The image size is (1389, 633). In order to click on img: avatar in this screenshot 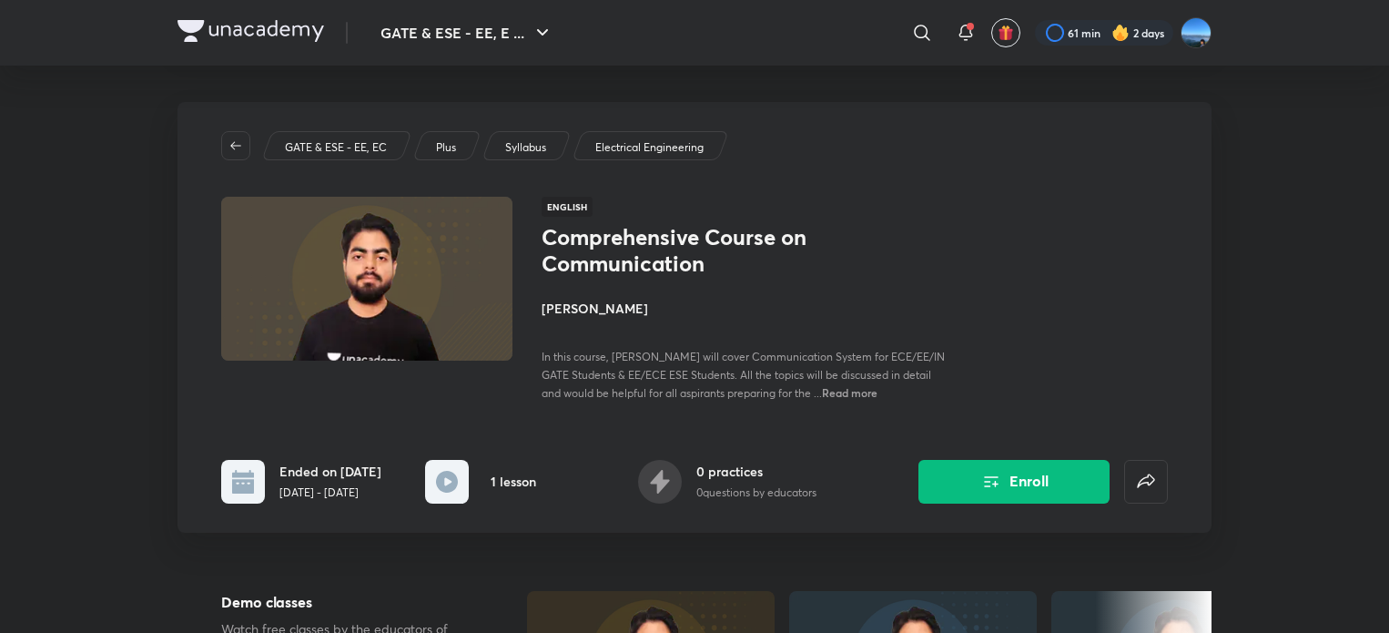, I will do `click(1006, 33)`.